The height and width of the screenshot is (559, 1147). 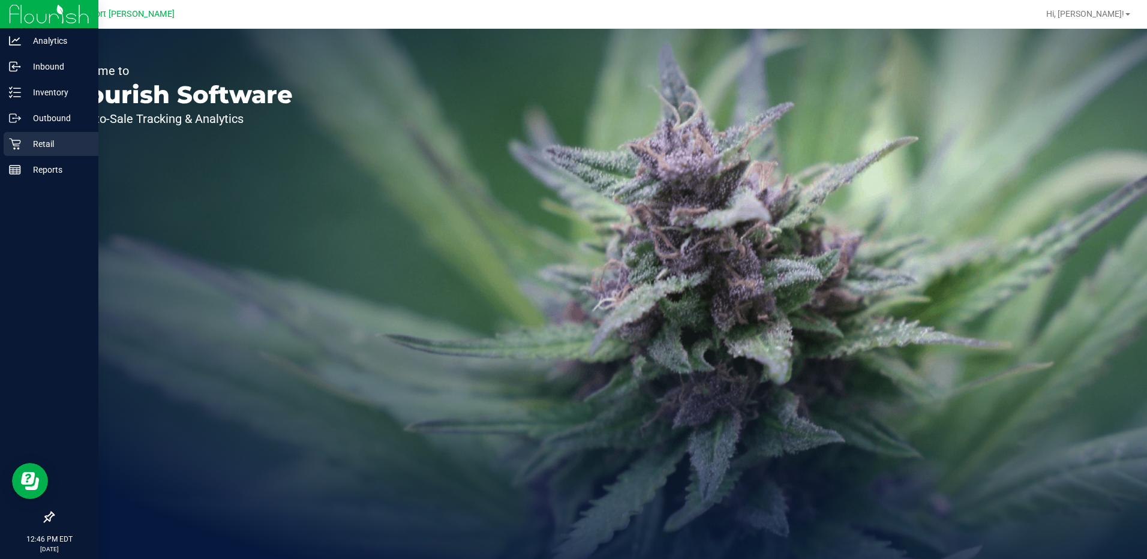 I want to click on p: Retail, so click(x=57, y=144).